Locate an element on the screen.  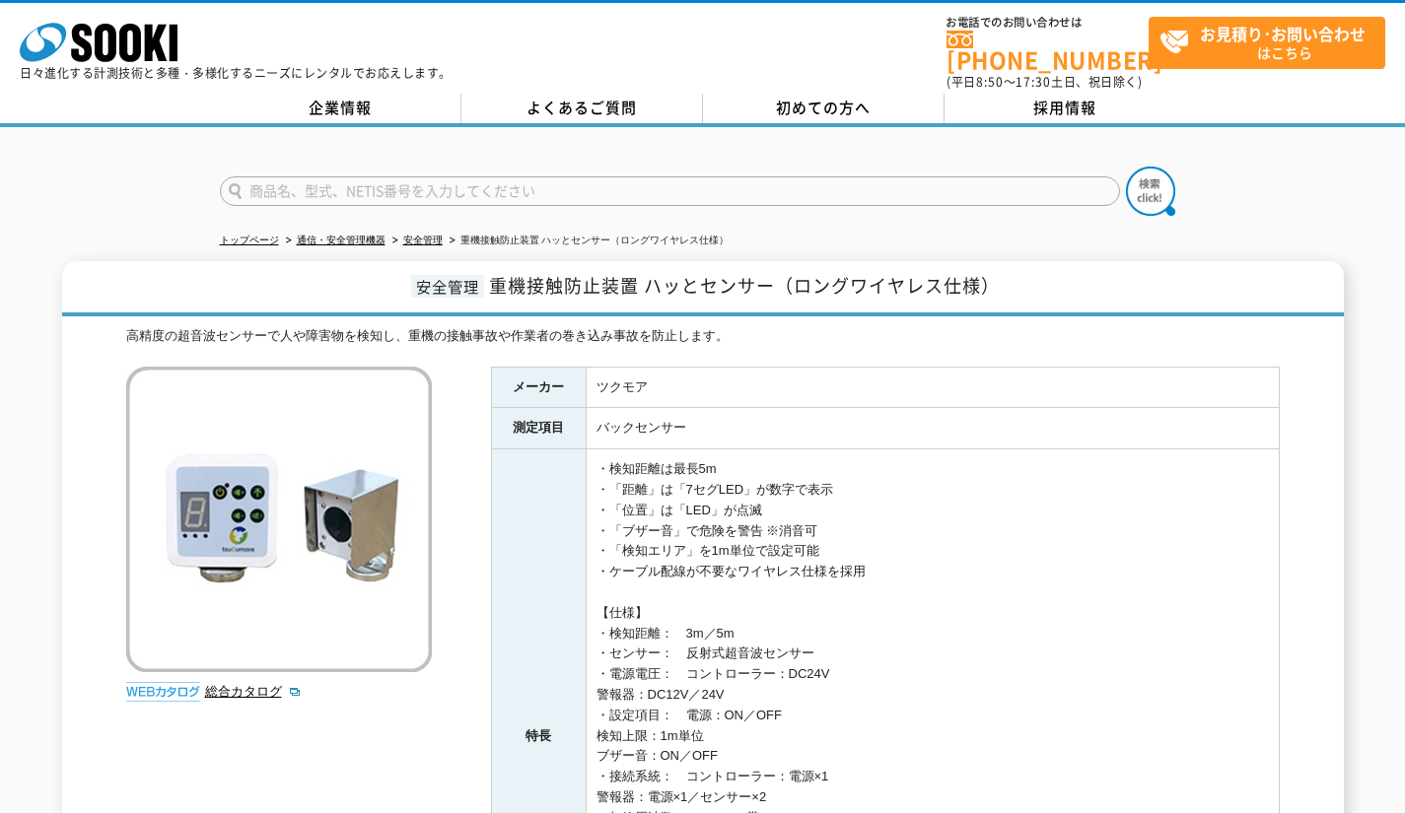
span: はこちら is located at coordinates (1272, 42).